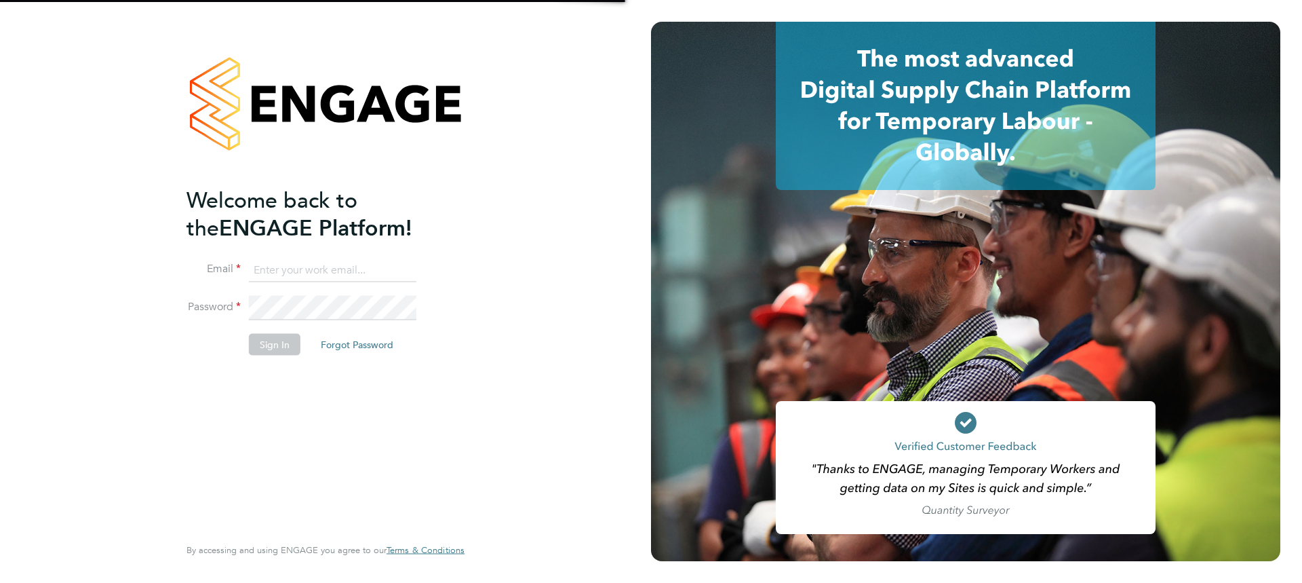  What do you see at coordinates (357, 345) in the screenshot?
I see `button: Forgot Password` at bounding box center [357, 345].